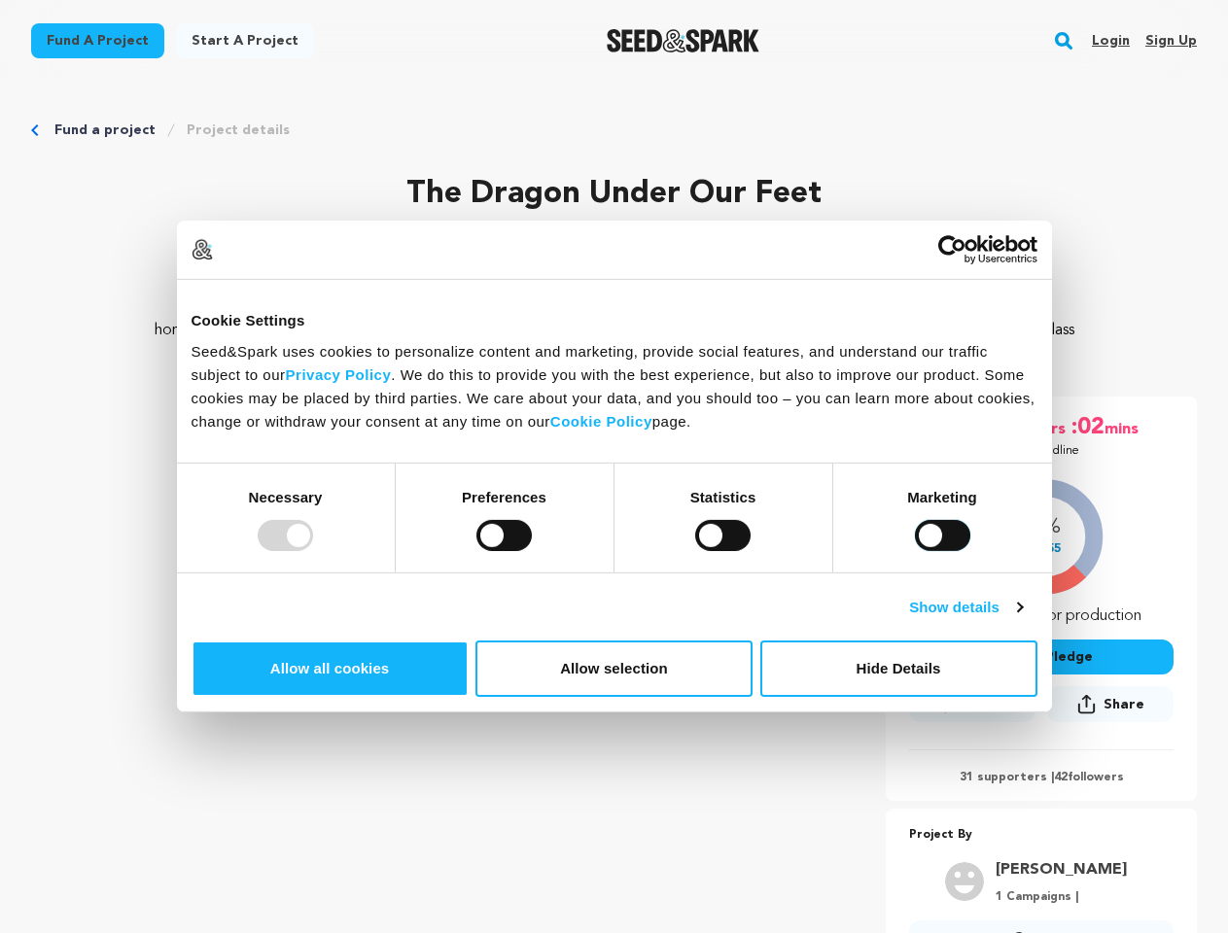 The image size is (1228, 933). I want to click on p: Project By, so click(1041, 835).